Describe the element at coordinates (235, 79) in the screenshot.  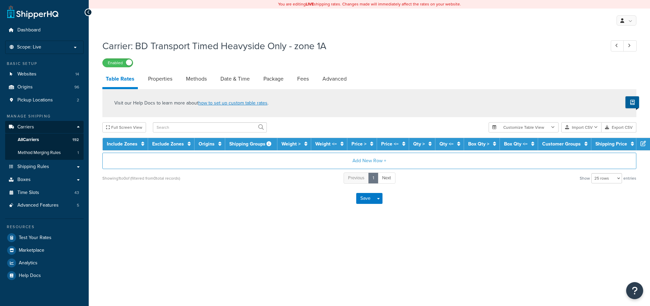
I see `a: Date & Time` at that location.